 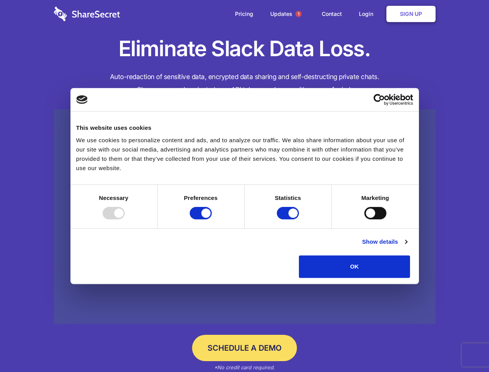 What do you see at coordinates (299, 14) in the screenshot?
I see `span: 1` at bounding box center [299, 14].